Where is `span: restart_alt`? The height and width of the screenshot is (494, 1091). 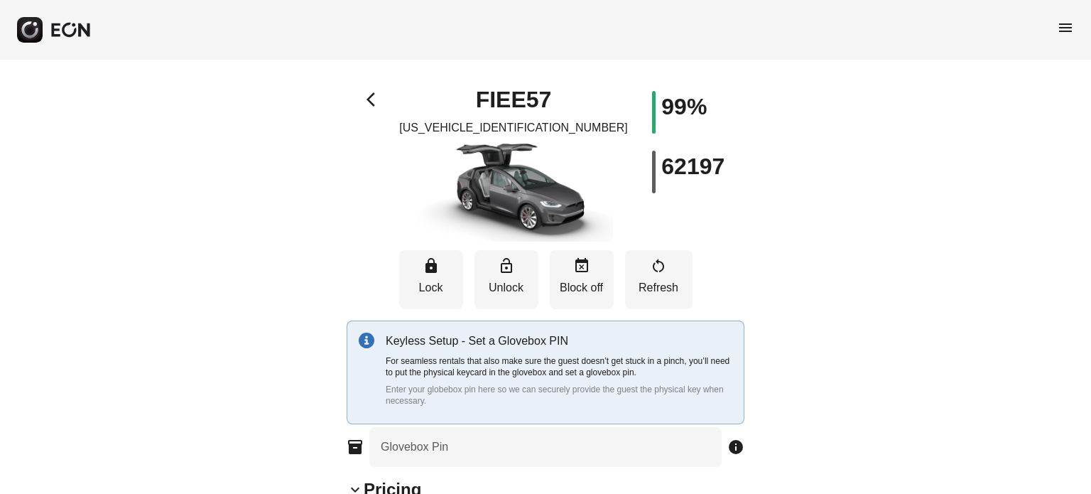 span: restart_alt is located at coordinates (659, 266).